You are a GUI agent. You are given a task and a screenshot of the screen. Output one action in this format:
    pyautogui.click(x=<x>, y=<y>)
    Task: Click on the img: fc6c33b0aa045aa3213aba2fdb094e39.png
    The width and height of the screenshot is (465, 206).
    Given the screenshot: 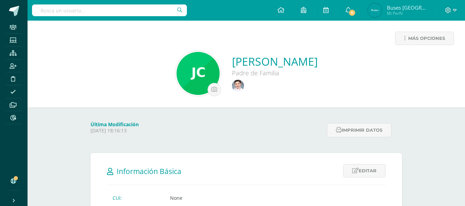 What is the action you would take?
    pyautogui.click(x=374, y=10)
    